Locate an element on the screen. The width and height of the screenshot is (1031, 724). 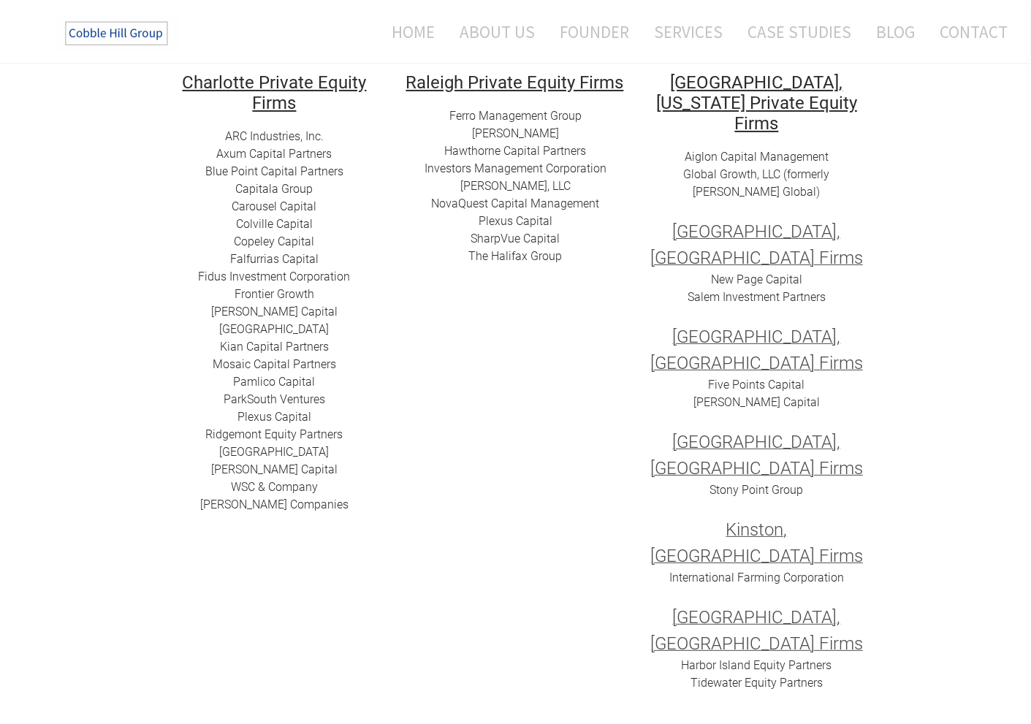
a: International Farming Corporation is located at coordinates (756, 577).